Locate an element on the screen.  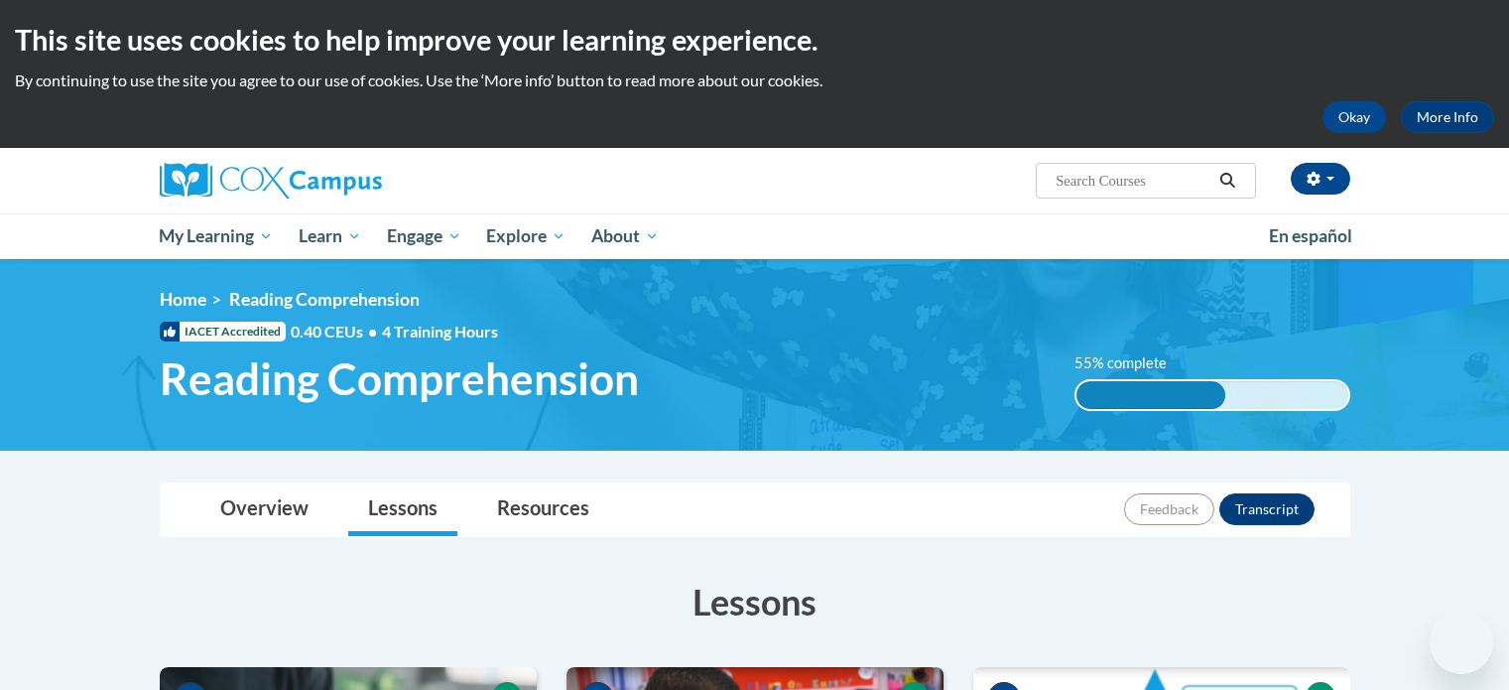
a: Resources is located at coordinates (543, 509).